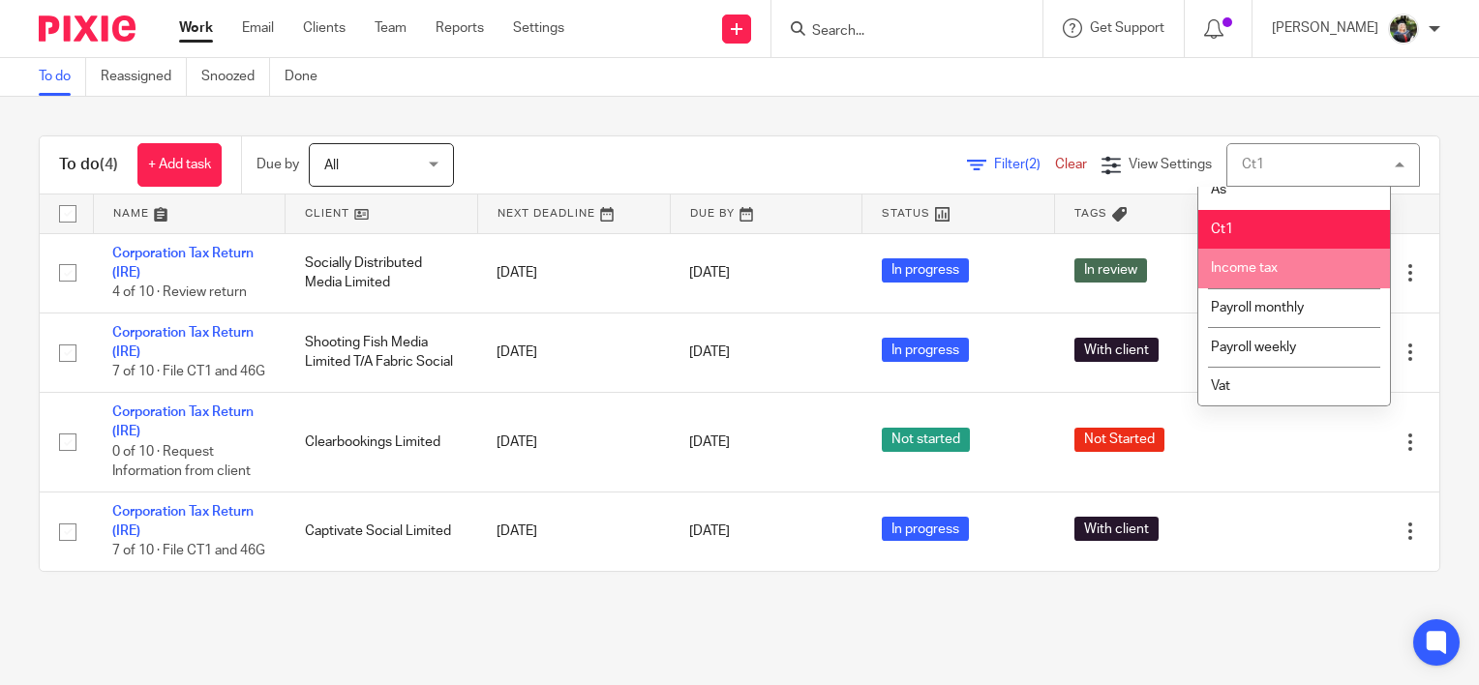  Describe the element at coordinates (1170, 165) in the screenshot. I see `span: View Settings` at that location.